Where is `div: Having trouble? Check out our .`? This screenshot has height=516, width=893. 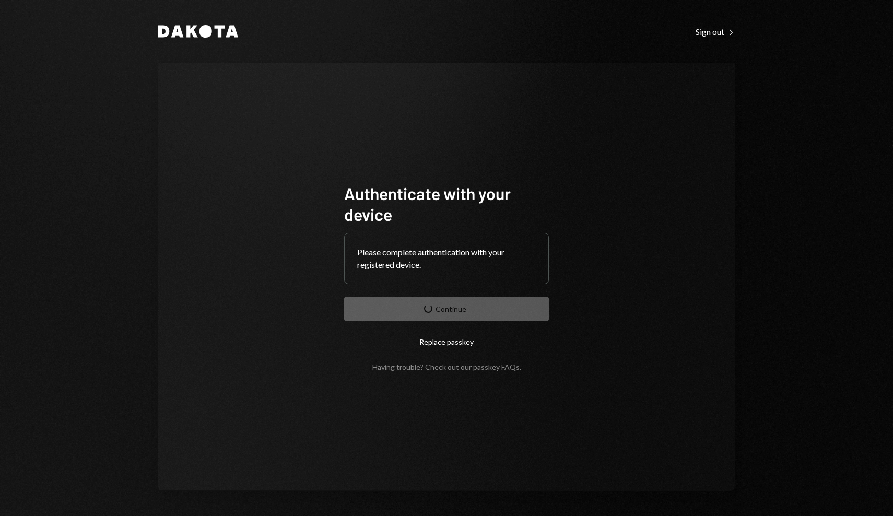
div: Having trouble? Check out our . is located at coordinates (446, 366).